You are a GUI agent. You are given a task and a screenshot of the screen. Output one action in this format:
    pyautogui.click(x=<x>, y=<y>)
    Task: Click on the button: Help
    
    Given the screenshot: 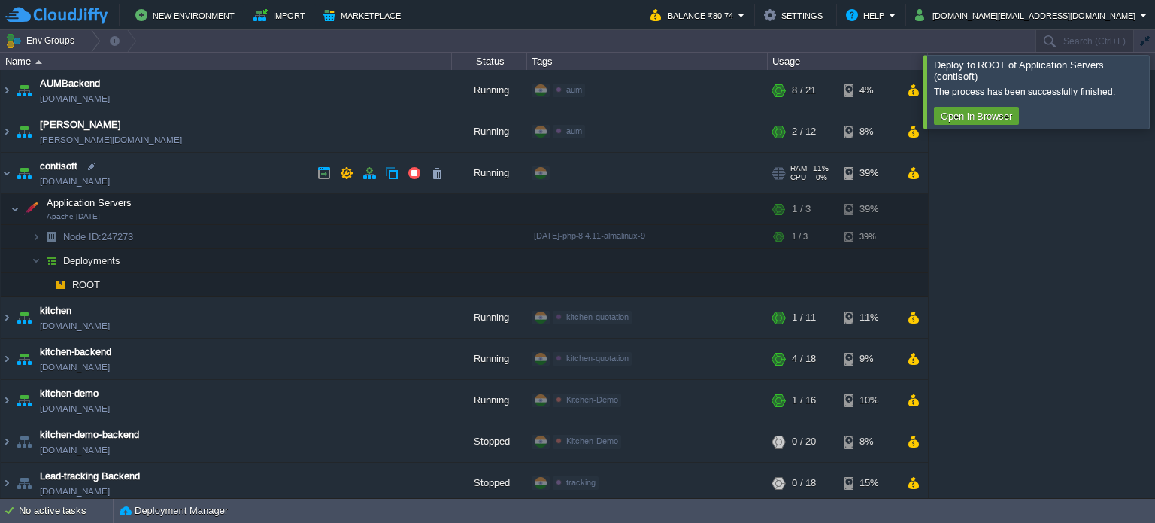 What is the action you would take?
    pyautogui.click(x=867, y=15)
    